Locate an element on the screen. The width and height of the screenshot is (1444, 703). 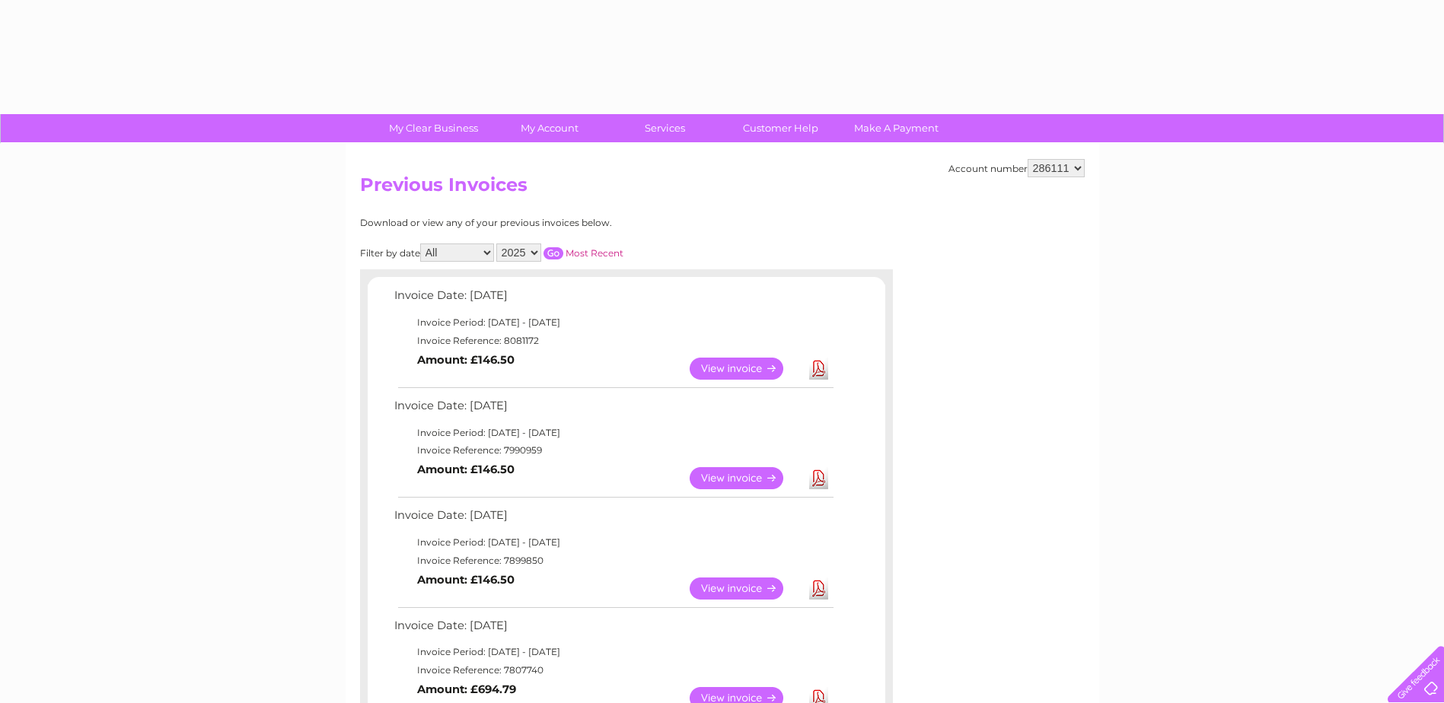
a: Customer Help is located at coordinates (780, 128).